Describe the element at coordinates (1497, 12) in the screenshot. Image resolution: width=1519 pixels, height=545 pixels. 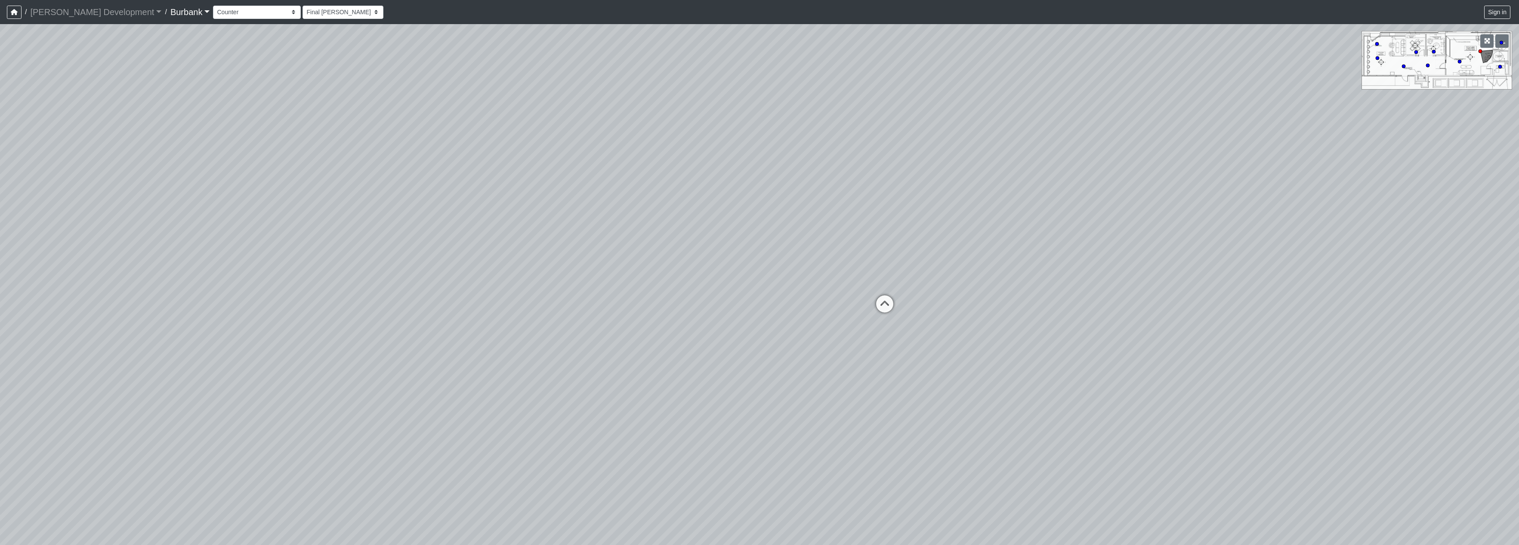
I see `button: Sign in` at that location.